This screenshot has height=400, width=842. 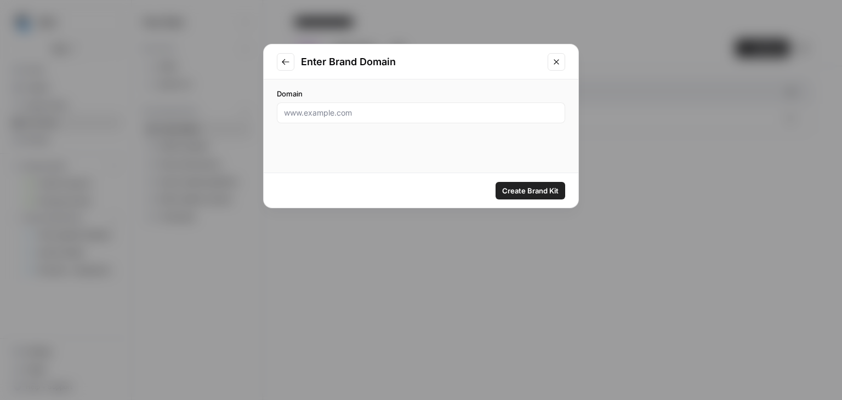 What do you see at coordinates (556, 62) in the screenshot?
I see `button: Close modal` at bounding box center [556, 62].